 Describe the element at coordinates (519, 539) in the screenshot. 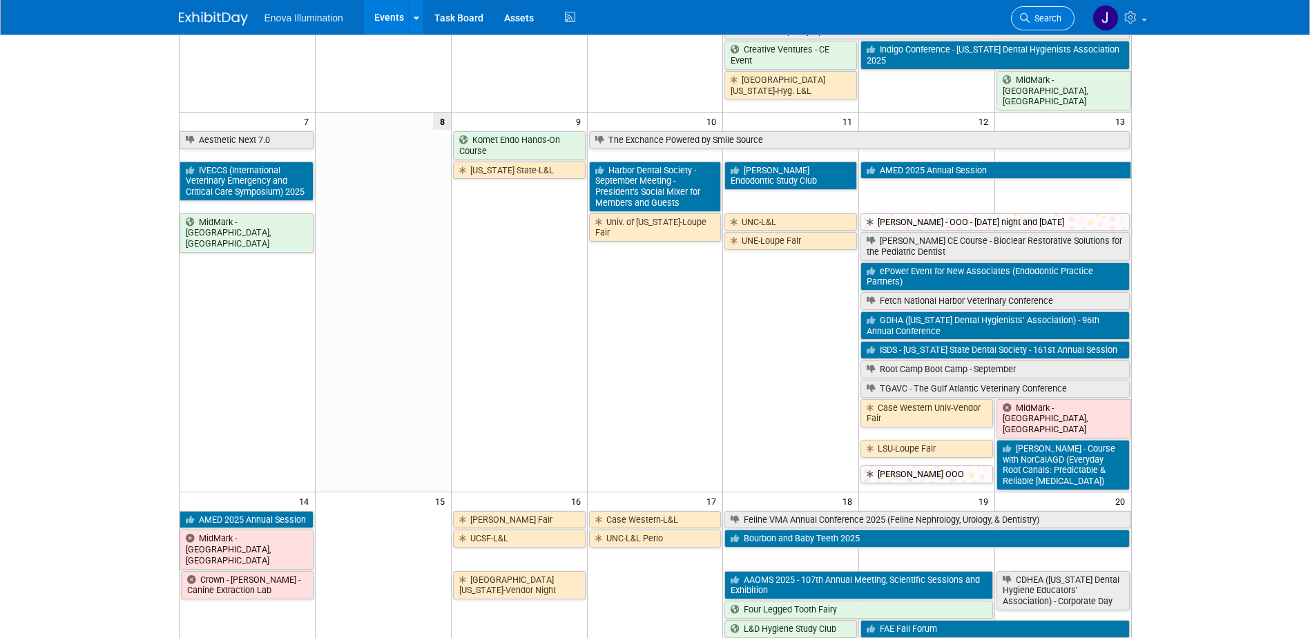

I see `a: UCSF-L&L` at that location.